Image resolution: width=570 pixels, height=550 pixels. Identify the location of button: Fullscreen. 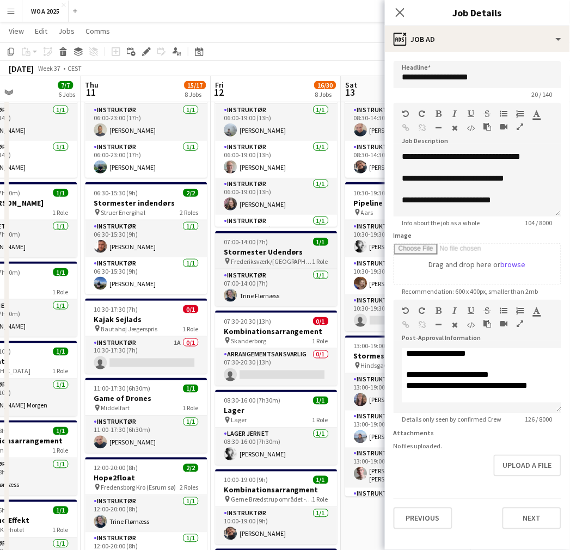
(520, 127).